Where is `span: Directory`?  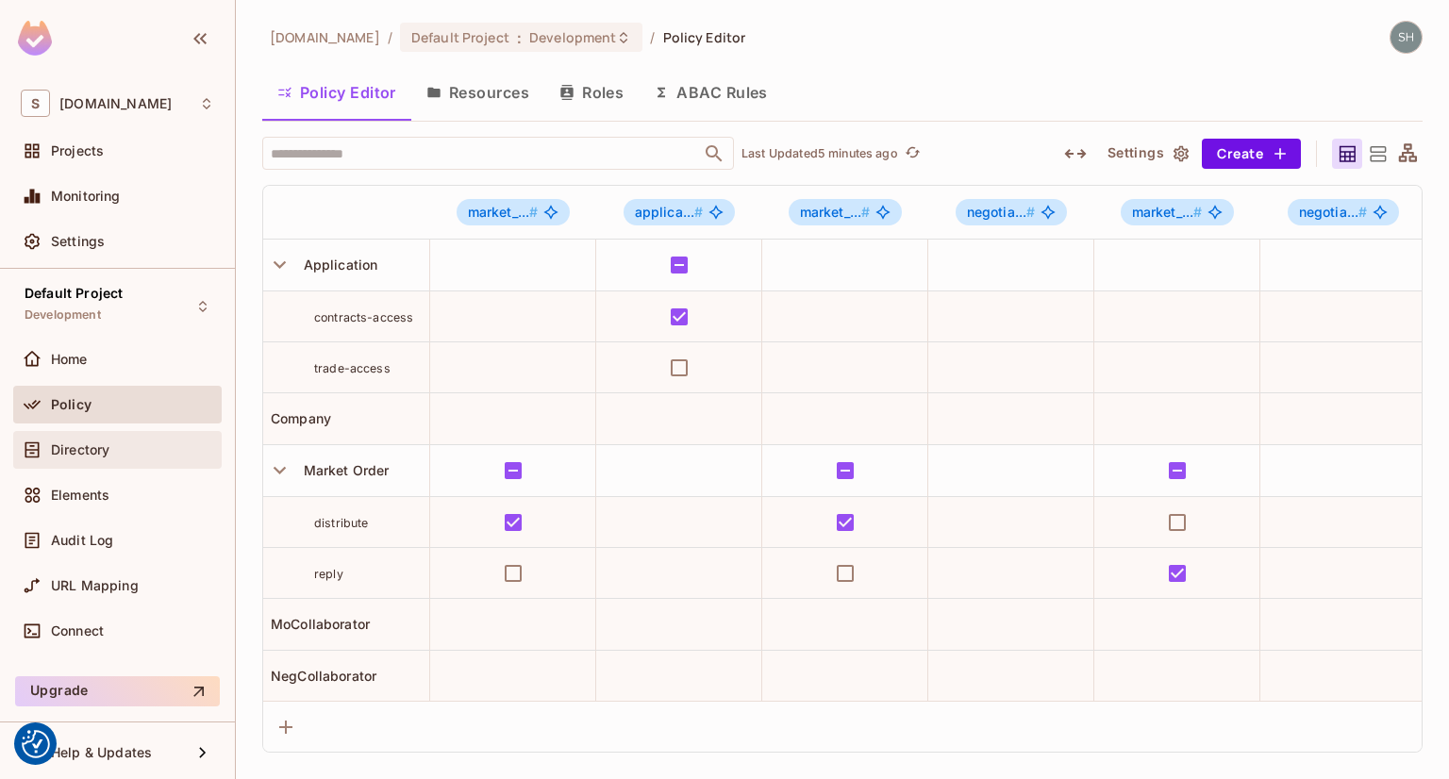 span: Directory is located at coordinates (80, 450).